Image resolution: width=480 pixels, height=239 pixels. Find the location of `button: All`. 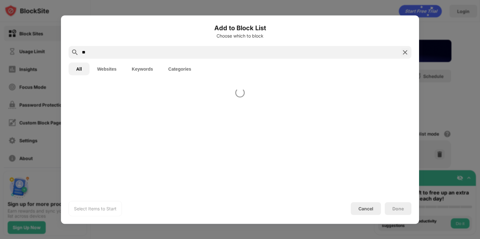

button: All is located at coordinates (79, 69).